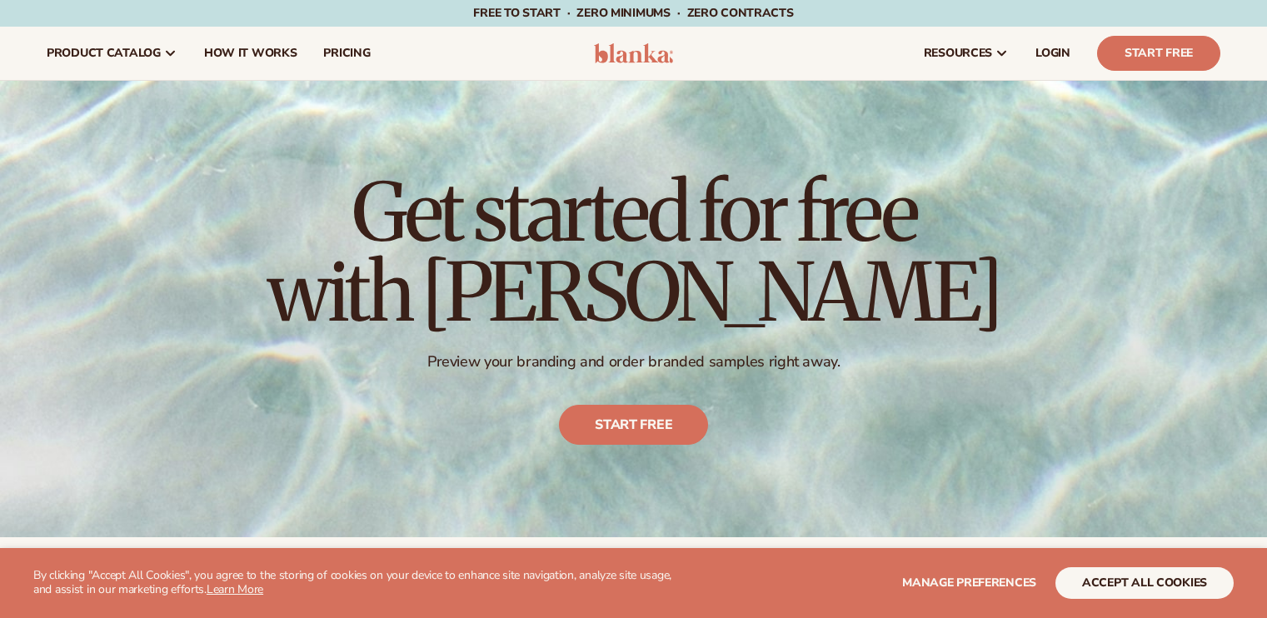  What do you see at coordinates (634, 361) in the screenshot?
I see `p: Preview your branding and order branded samples right away.` at bounding box center [634, 361].